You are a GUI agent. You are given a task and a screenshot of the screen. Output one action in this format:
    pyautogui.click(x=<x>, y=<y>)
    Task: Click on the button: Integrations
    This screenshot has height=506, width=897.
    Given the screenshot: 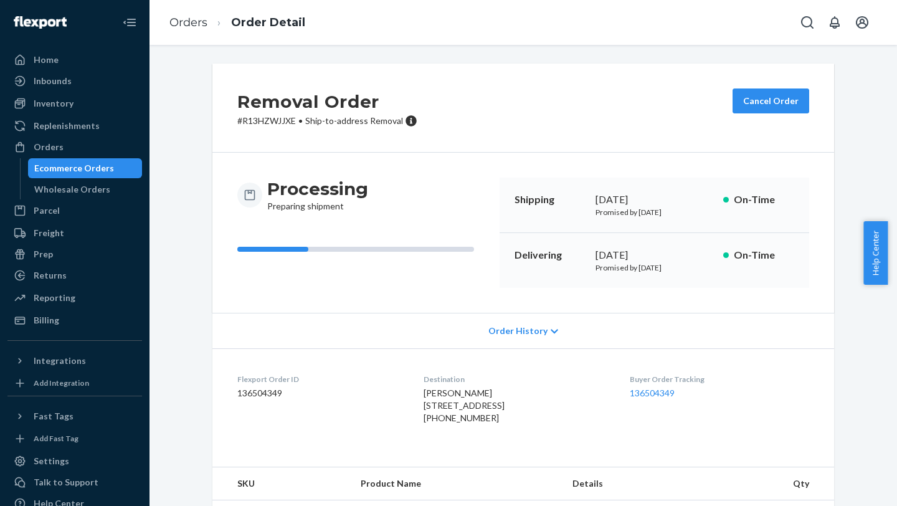 What is the action you would take?
    pyautogui.click(x=75, y=361)
    